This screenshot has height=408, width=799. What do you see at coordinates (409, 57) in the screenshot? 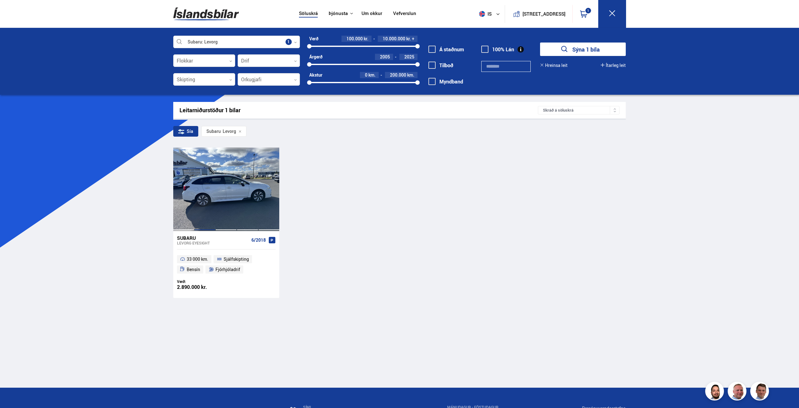
I see `span: 2025` at bounding box center [409, 57].